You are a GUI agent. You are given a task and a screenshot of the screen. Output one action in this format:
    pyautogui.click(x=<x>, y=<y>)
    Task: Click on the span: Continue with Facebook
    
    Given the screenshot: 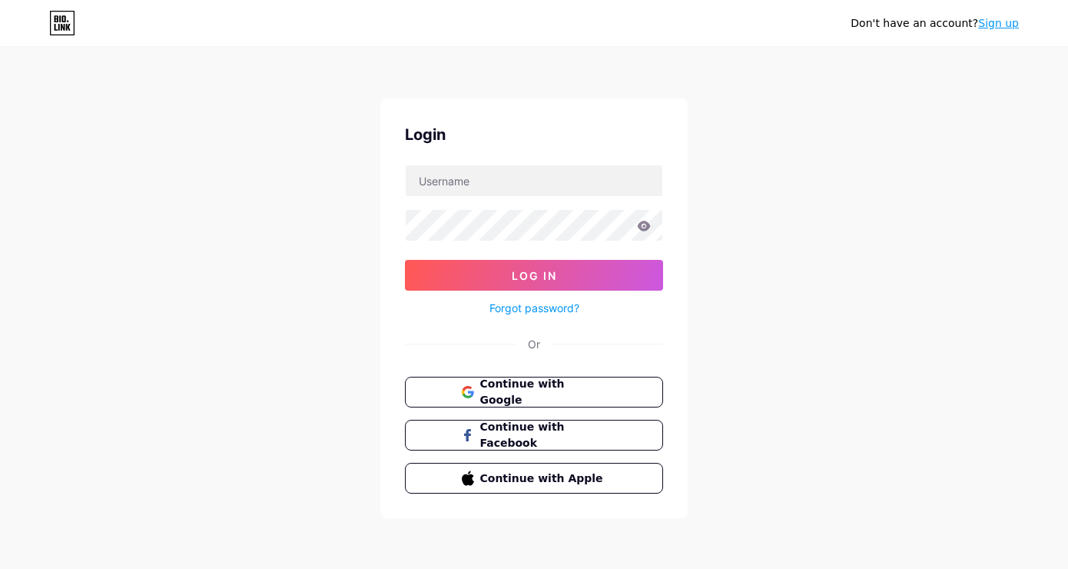 What is the action you would take?
    pyautogui.click(x=543, y=435)
    